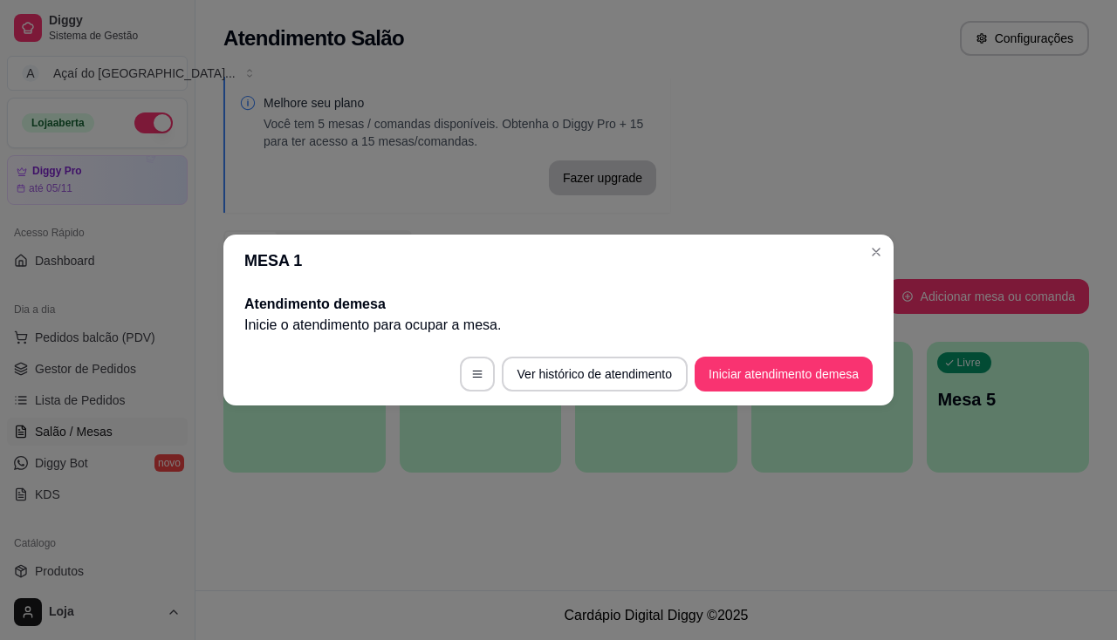 Image resolution: width=1117 pixels, height=640 pixels. What do you see at coordinates (876, 252) in the screenshot?
I see `button: Close` at bounding box center [876, 252].